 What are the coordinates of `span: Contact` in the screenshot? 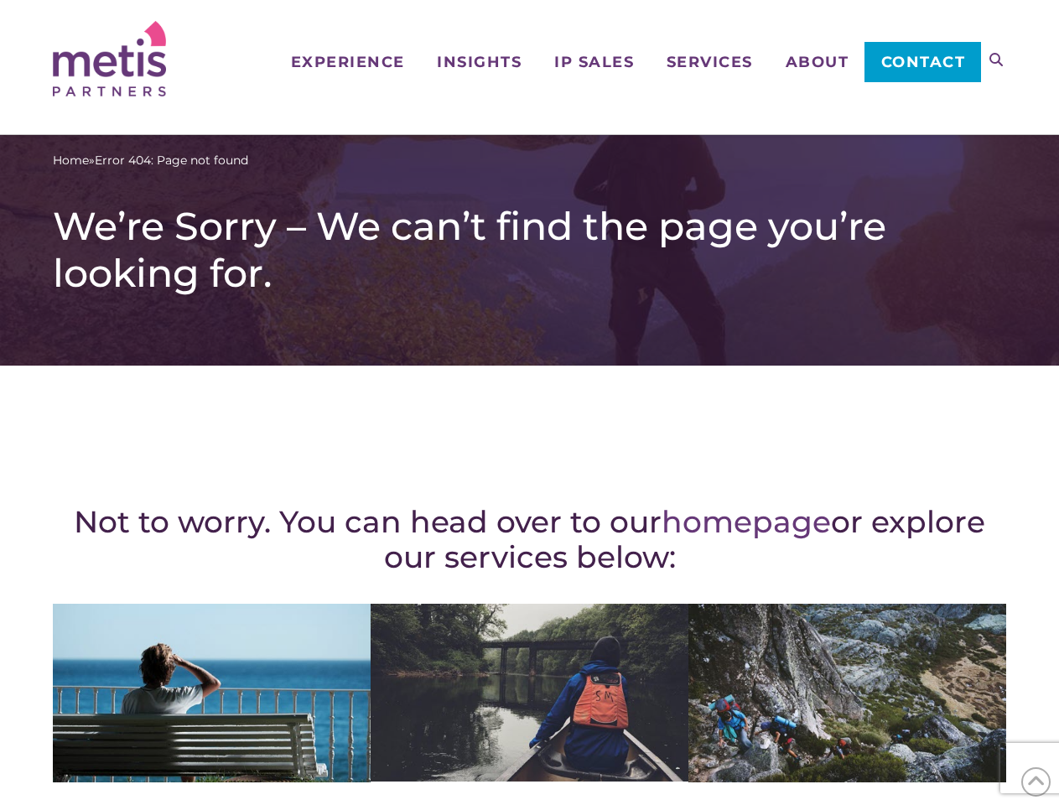 It's located at (923, 62).